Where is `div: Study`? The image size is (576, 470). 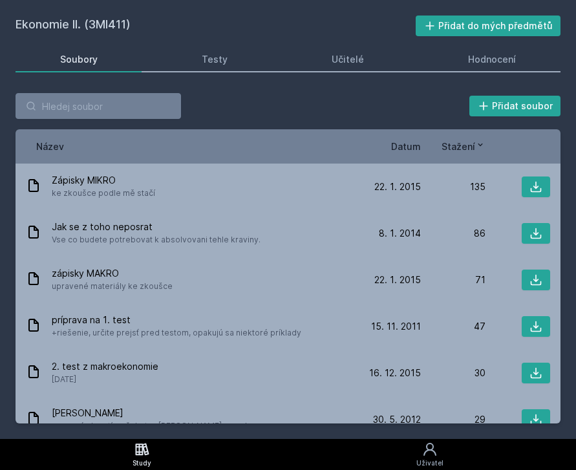 div: Study is located at coordinates (142, 463).